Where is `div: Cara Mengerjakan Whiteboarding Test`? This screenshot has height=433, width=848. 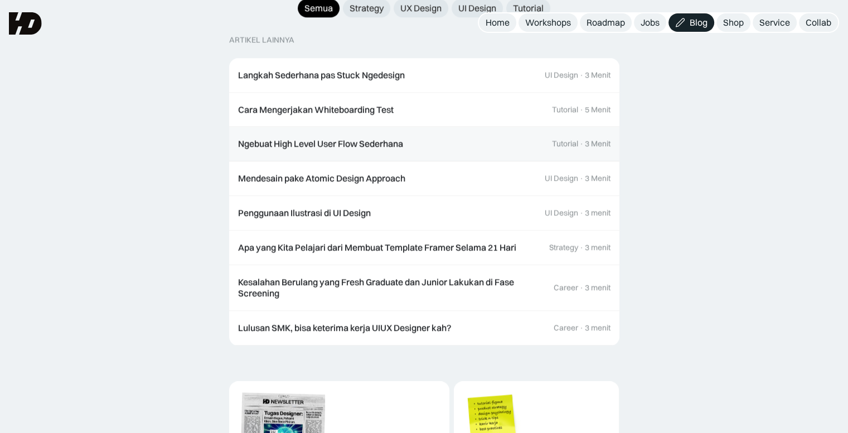 div: Cara Mengerjakan Whiteboarding Test is located at coordinates (316, 109).